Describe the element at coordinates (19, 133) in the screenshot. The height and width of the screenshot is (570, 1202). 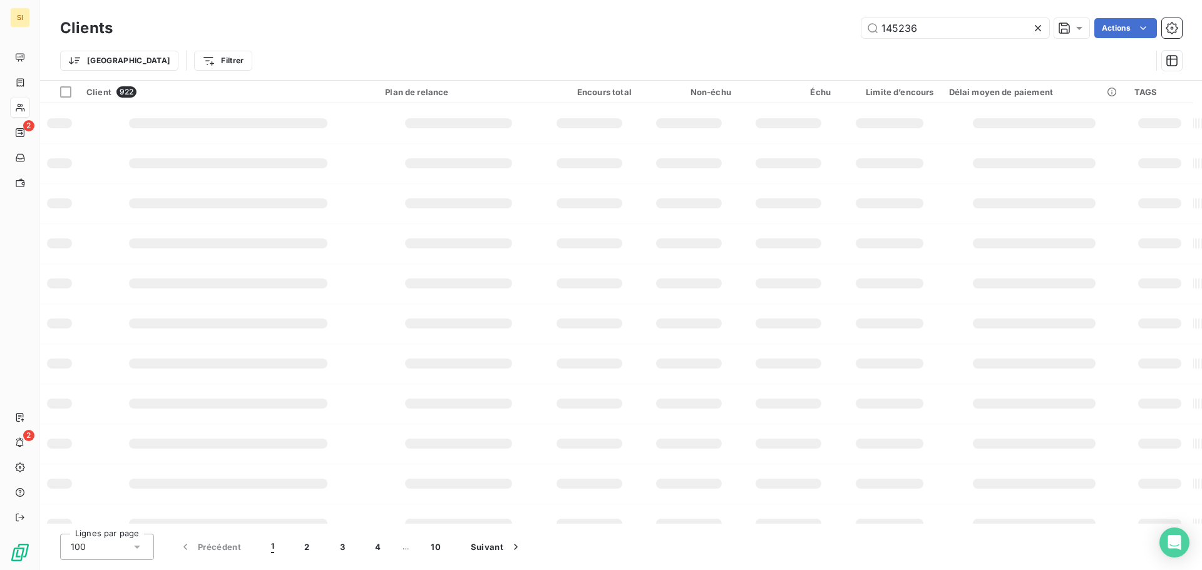
I see `a: 2` at that location.